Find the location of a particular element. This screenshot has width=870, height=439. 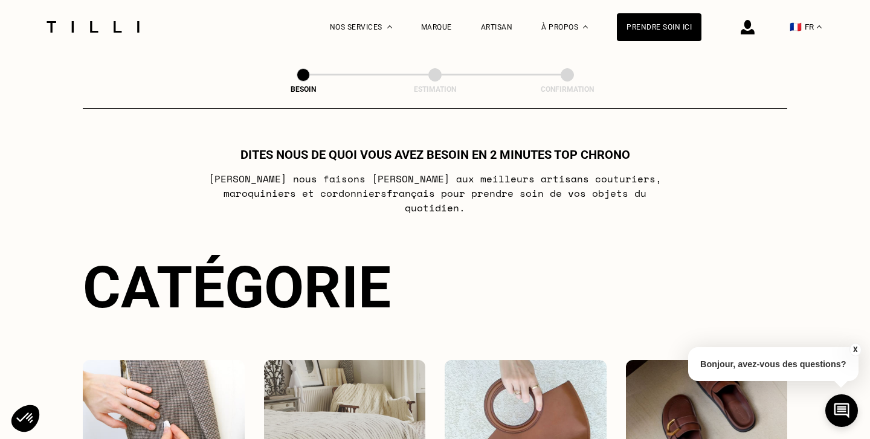

div: Artisan is located at coordinates (496, 27).